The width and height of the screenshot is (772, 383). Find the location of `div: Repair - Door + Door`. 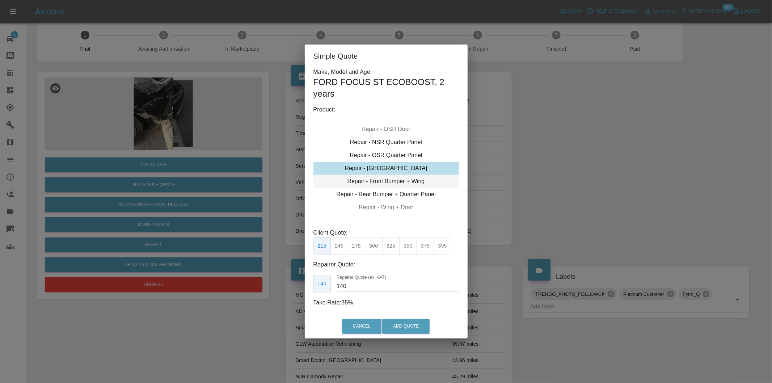

div: Repair - Door + Door is located at coordinates (386, 220).